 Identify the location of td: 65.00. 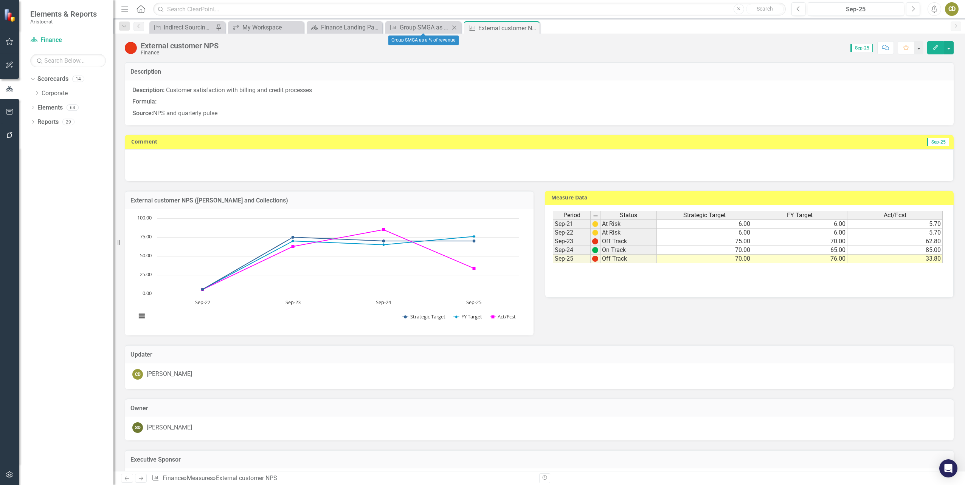
(800, 250).